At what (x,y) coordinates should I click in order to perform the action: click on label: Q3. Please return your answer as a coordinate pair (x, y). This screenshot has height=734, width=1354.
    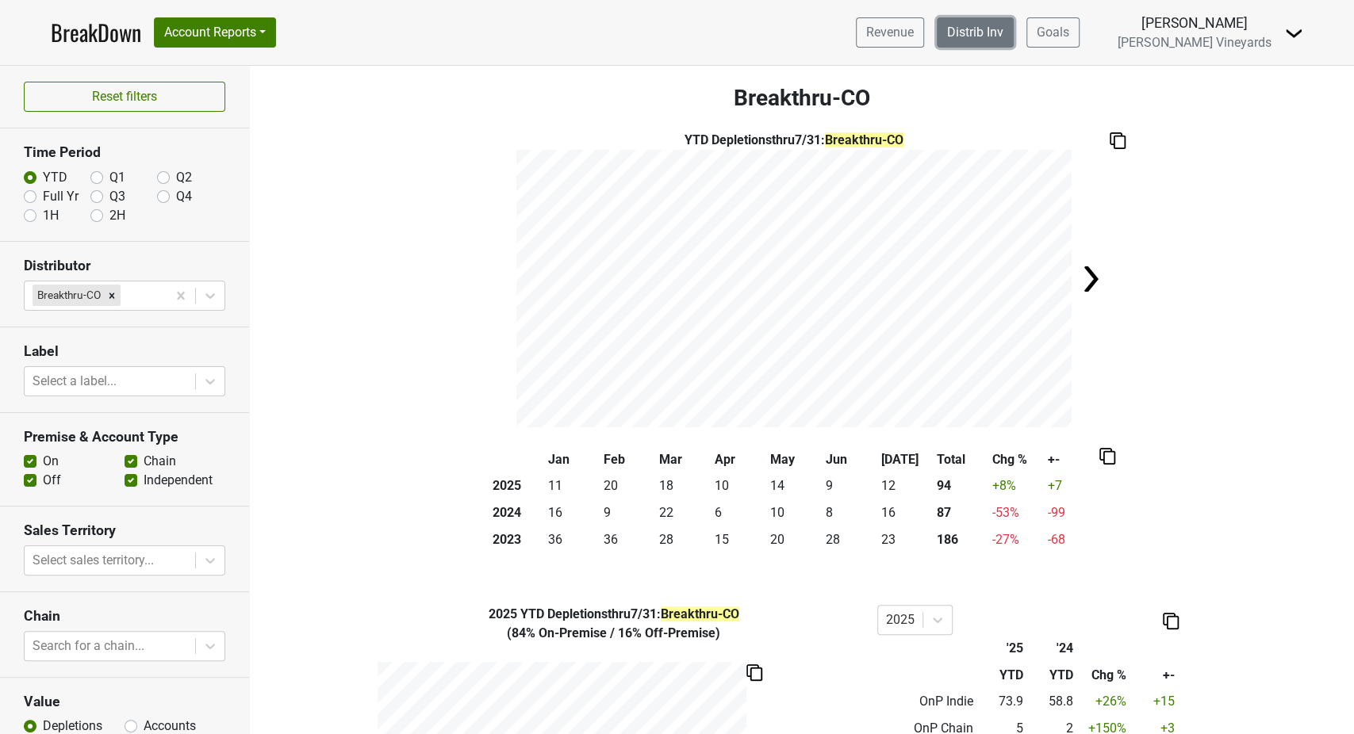
    Looking at the image, I should click on (117, 197).